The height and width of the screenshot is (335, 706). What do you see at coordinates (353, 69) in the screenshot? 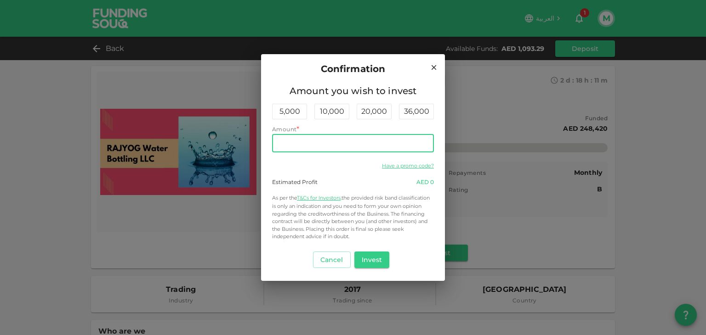
I see `span: Confirmation` at bounding box center [353, 69].